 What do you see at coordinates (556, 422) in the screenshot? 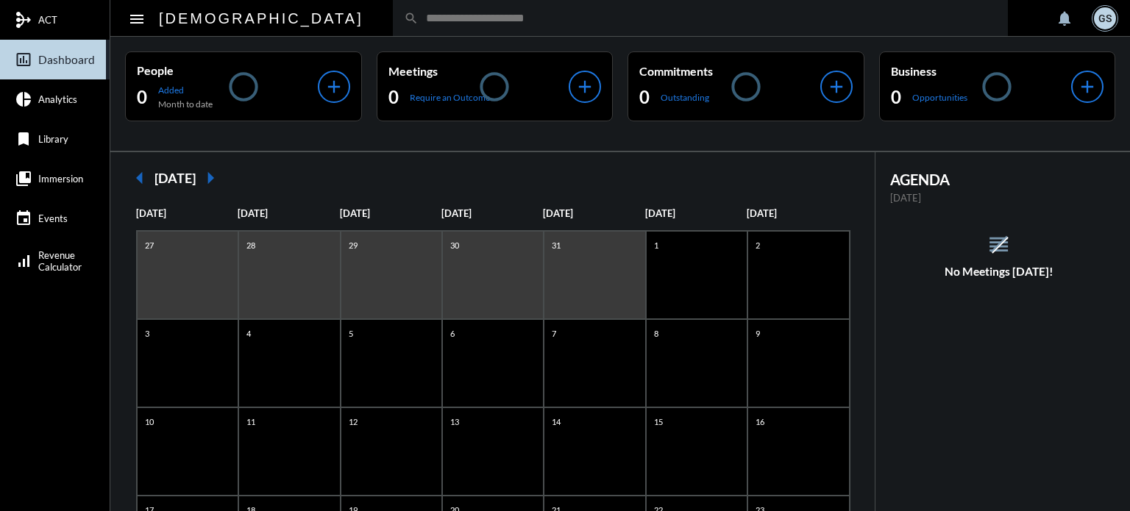
I see `p: 14` at bounding box center [556, 422].